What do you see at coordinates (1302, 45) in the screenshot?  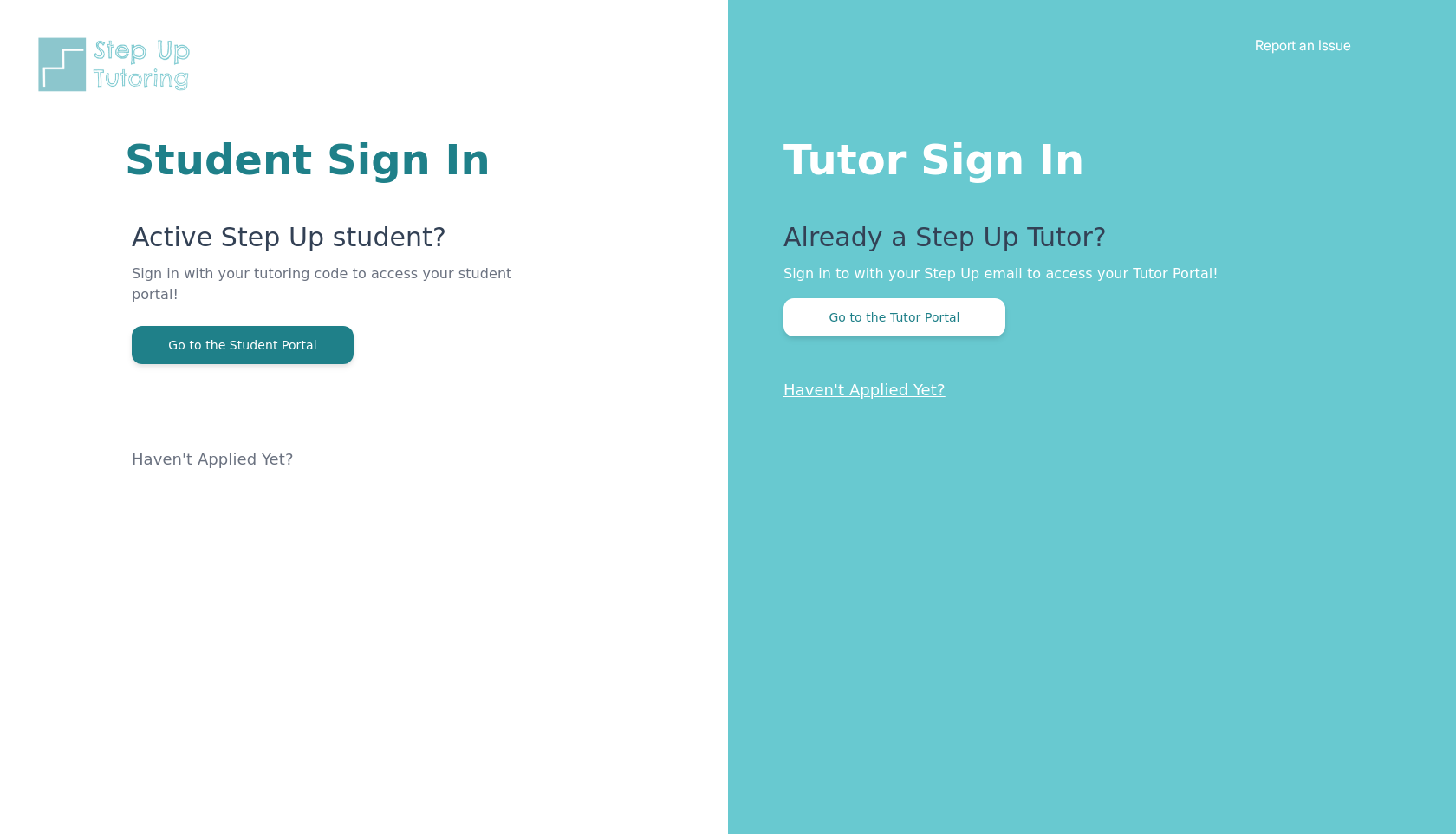 I see `a: Report an Issue` at bounding box center [1302, 45].